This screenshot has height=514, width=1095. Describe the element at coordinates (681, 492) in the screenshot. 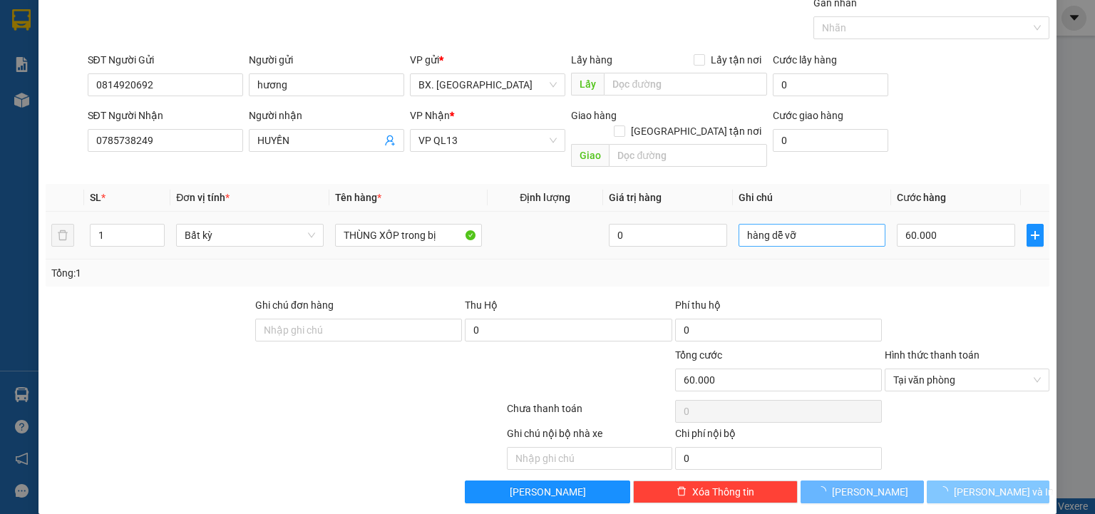

I see `span: delete` at that location.